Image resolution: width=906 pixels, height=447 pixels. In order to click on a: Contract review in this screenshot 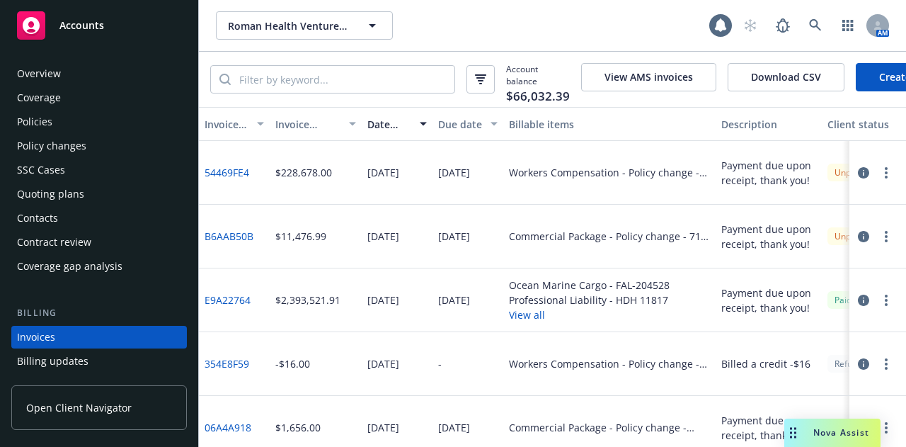, I will do `click(99, 242)`.